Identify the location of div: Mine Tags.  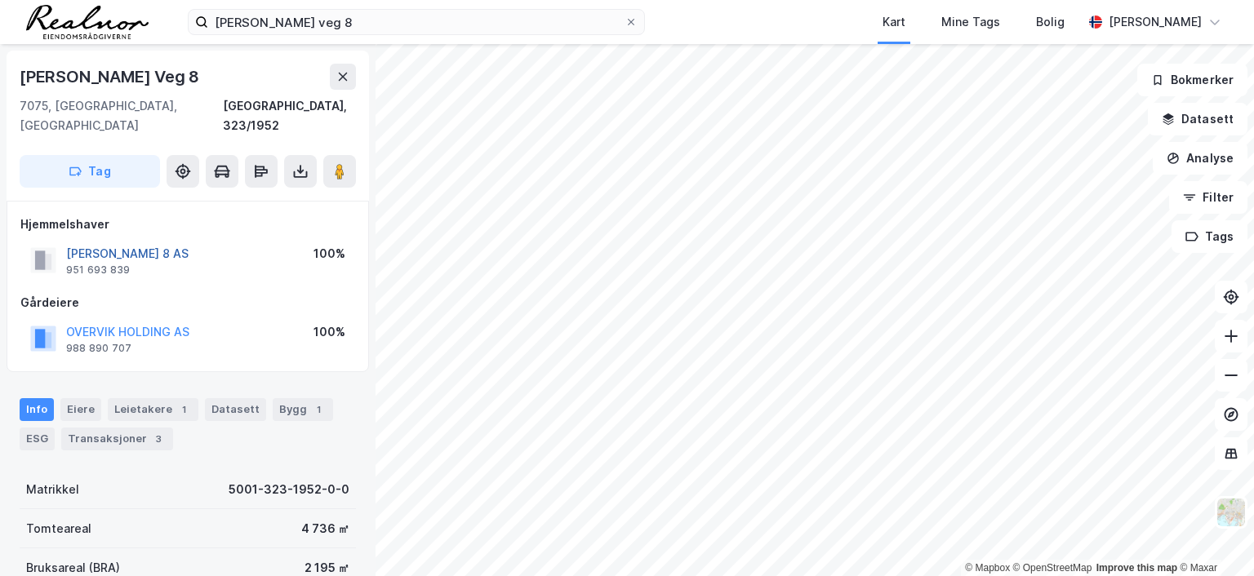
(970, 22).